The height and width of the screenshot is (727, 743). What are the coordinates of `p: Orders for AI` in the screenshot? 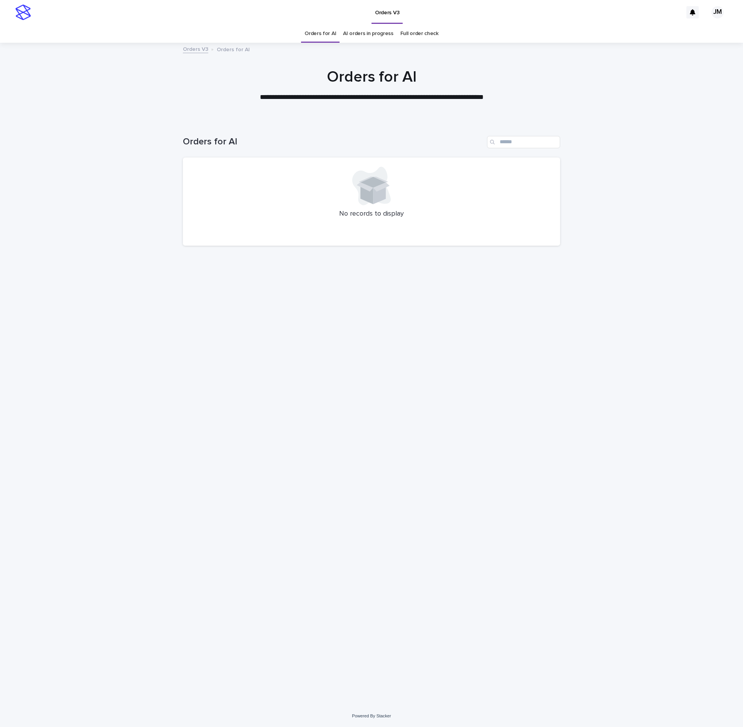 It's located at (233, 49).